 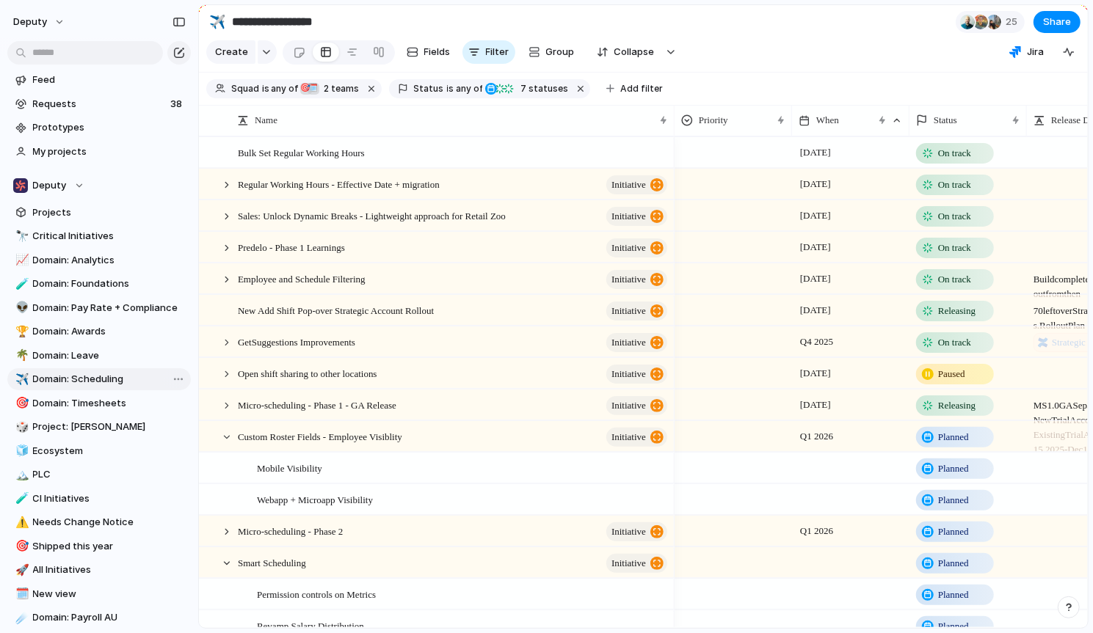 I want to click on span: Releasing, so click(x=956, y=406).